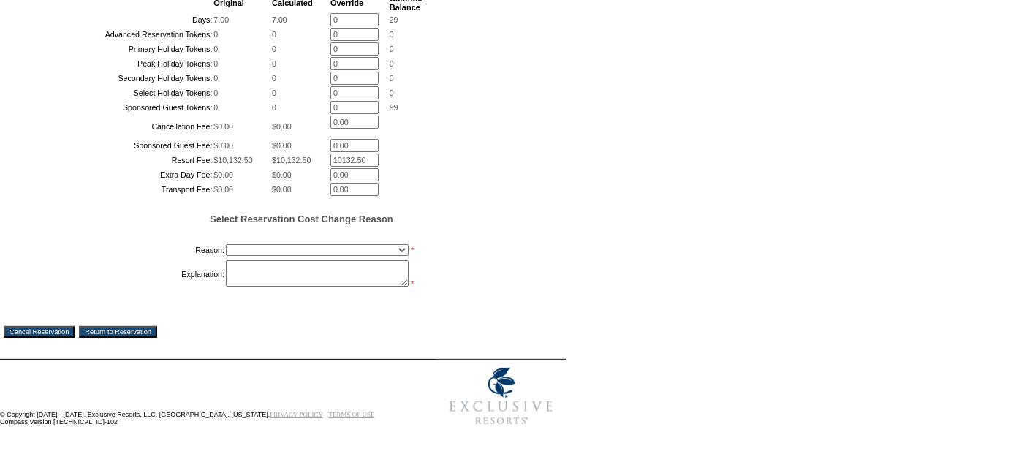 This screenshot has width=1027, height=454. I want to click on img: Exclusive Resorts, so click(501, 396).